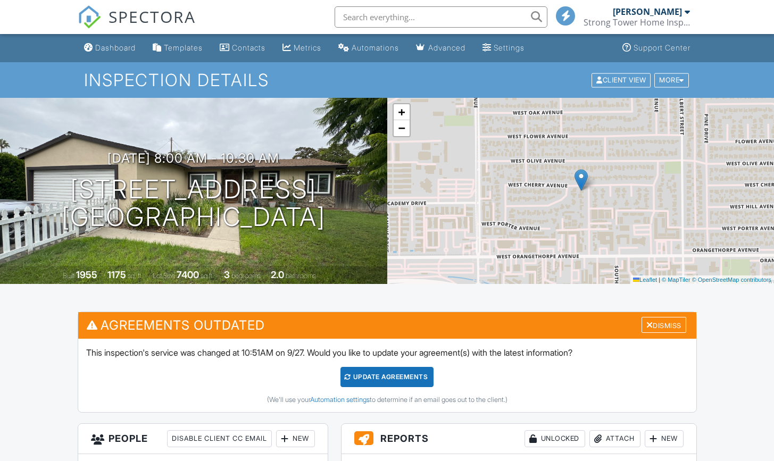 This screenshot has height=461, width=774. What do you see at coordinates (89, 17) in the screenshot?
I see `img: The Best Home Inspection Software - Spectora` at bounding box center [89, 17].